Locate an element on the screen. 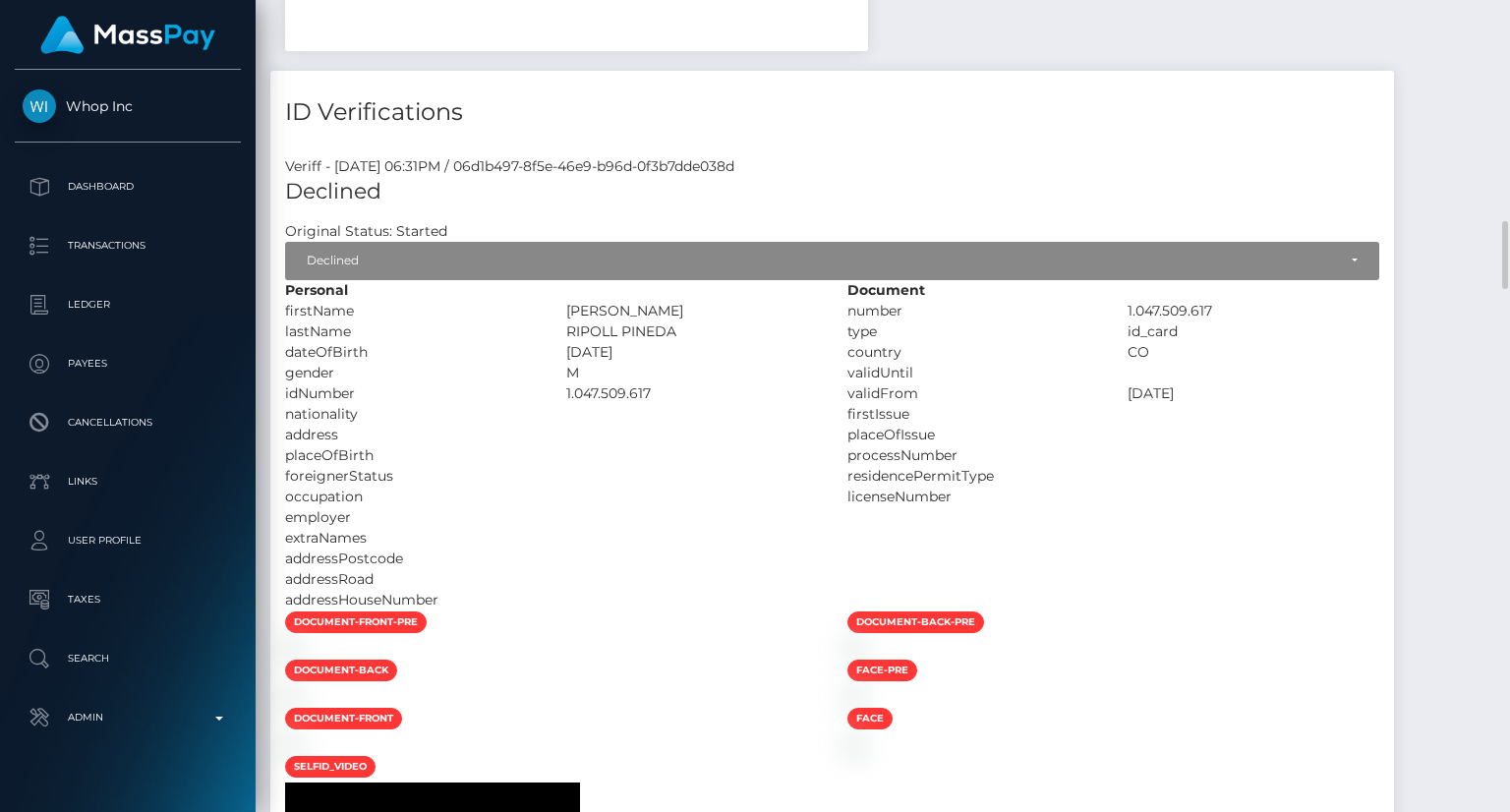 This screenshot has width=1510, height=812. div: licenseNumber is located at coordinates (974, 496).